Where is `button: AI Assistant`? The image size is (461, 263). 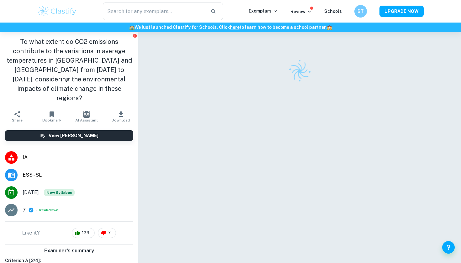
button: AI Assistant is located at coordinates (87, 117).